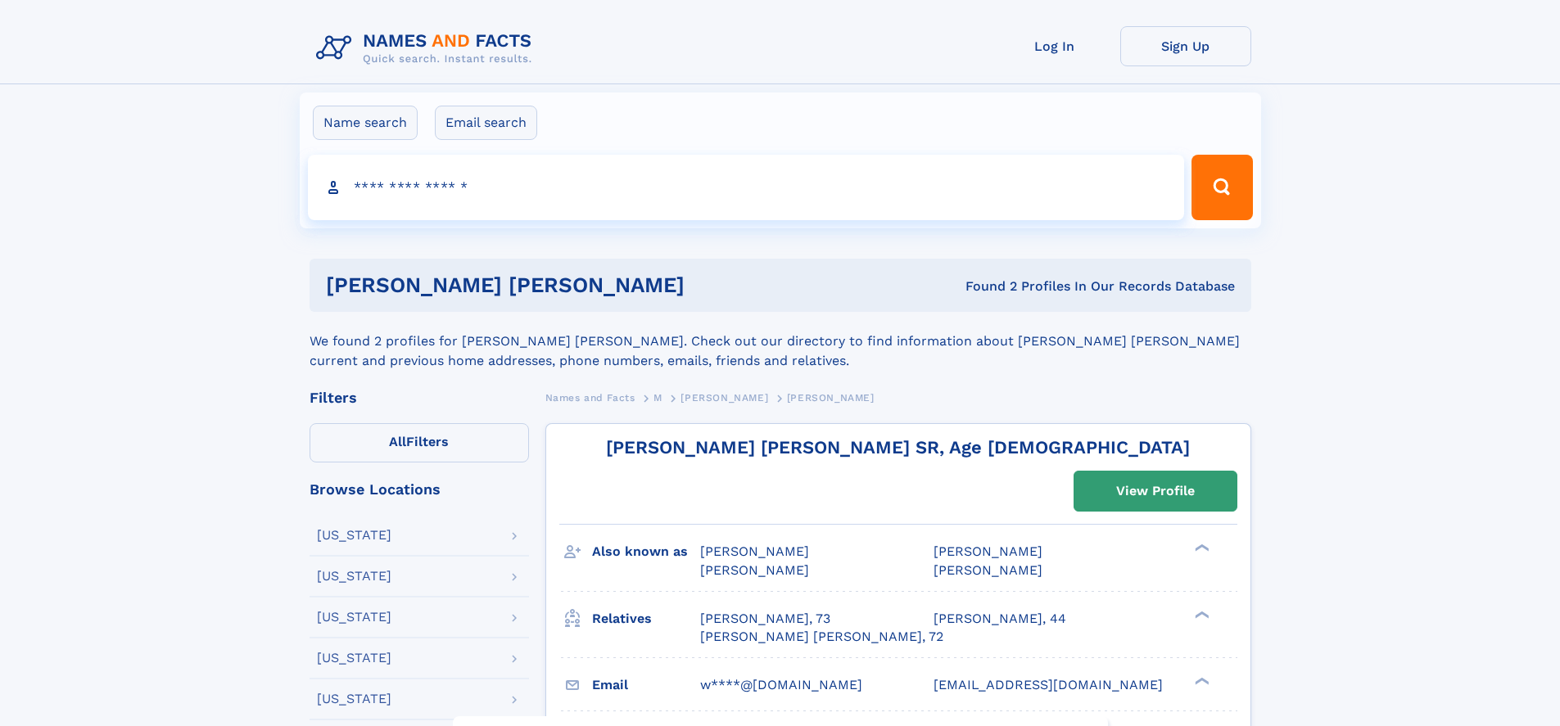 The image size is (1560, 726). What do you see at coordinates (1222, 188) in the screenshot?
I see `button: Search Button` at bounding box center [1222, 188].